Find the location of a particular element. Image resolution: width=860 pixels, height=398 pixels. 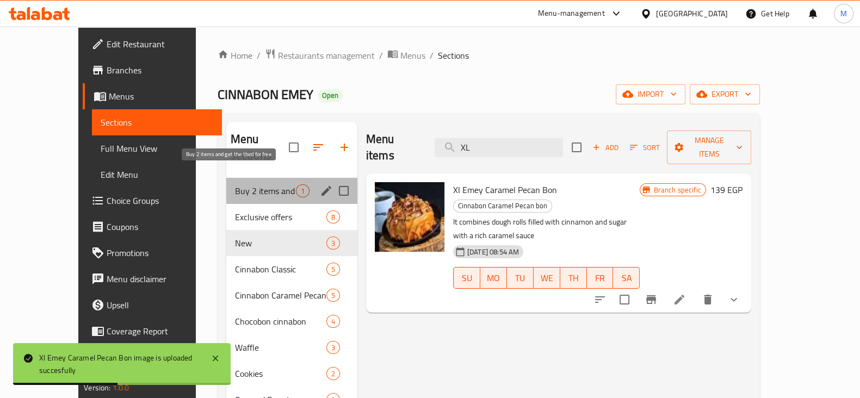

div: Cookies is located at coordinates (281, 374).